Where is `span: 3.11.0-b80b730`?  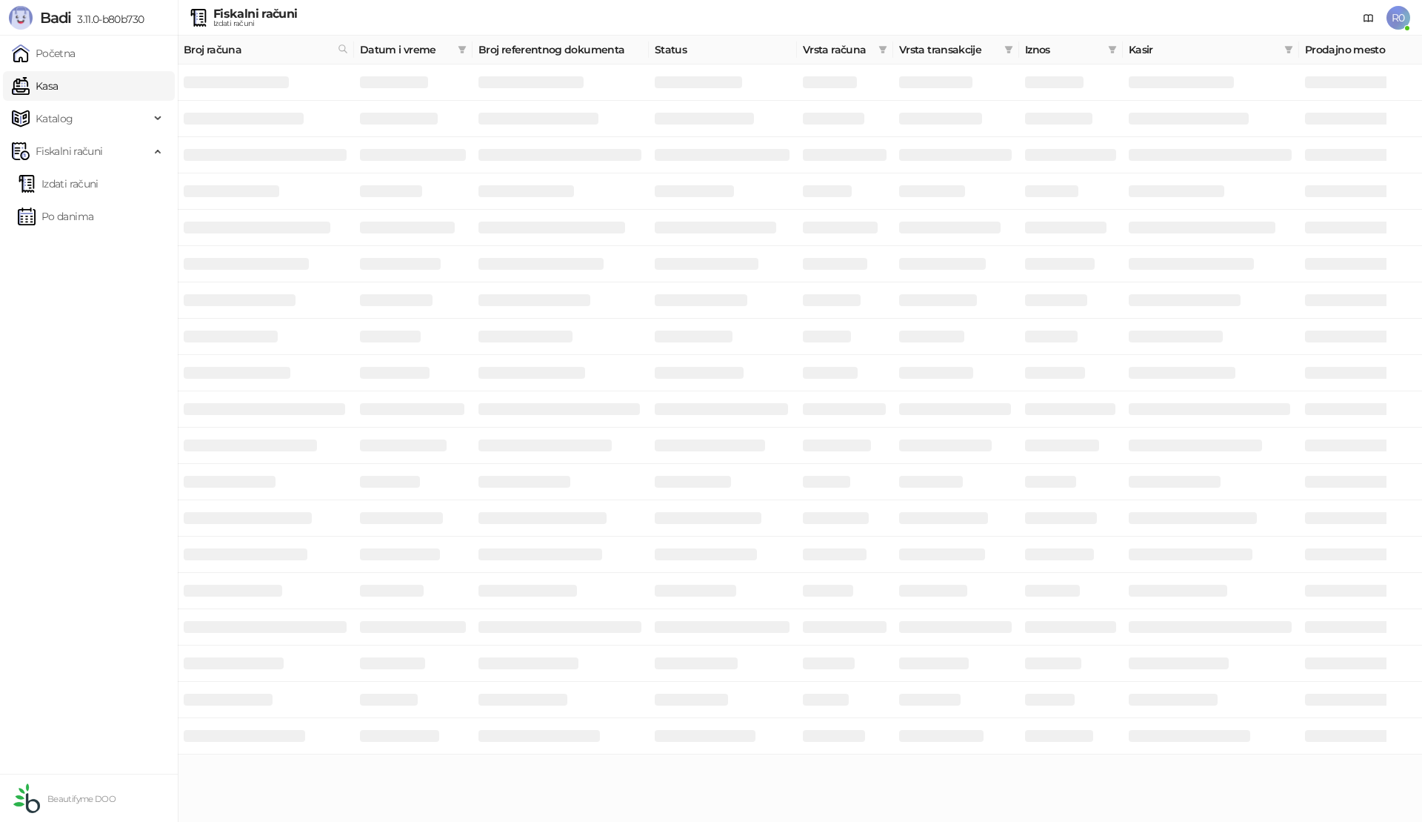 span: 3.11.0-b80b730 is located at coordinates (107, 19).